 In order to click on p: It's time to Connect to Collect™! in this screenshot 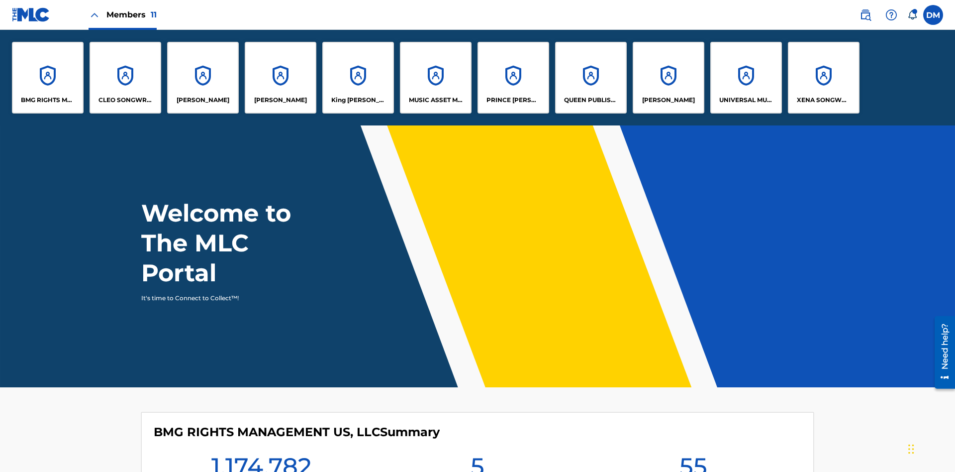, I will do `click(227, 298)`.